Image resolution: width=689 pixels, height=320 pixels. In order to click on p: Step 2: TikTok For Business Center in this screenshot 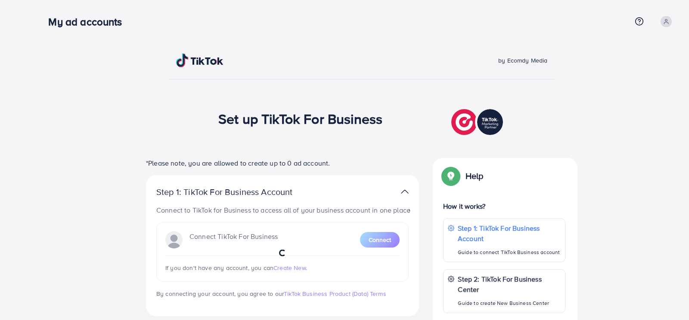, I will do `click(509, 284)`.